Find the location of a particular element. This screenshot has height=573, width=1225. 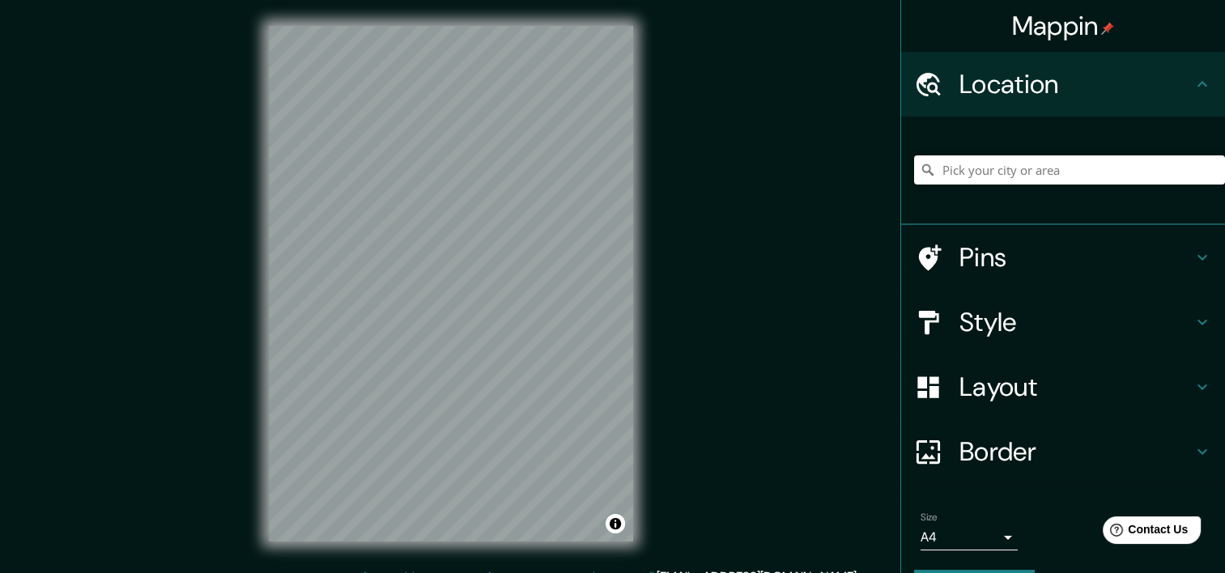

span: Contact Us is located at coordinates (77, 19).